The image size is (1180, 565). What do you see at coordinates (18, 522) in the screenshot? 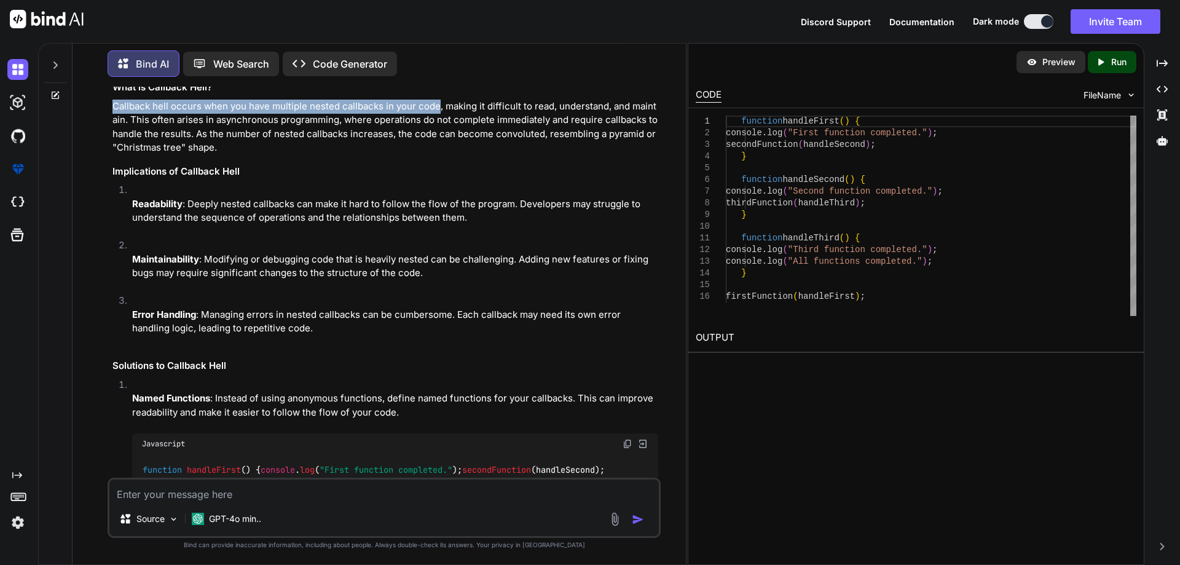
I see `img: settings` at bounding box center [18, 522].